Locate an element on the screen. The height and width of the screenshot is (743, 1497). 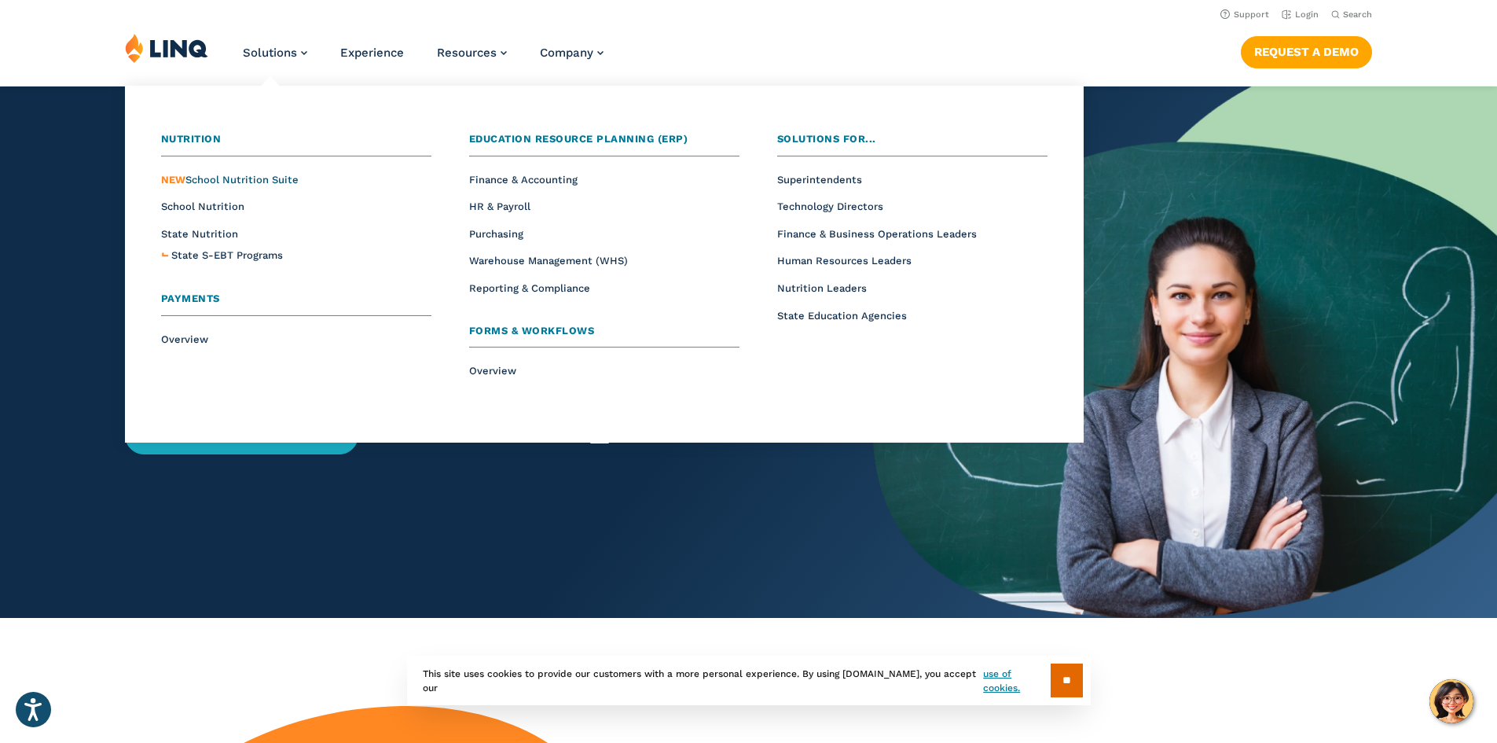
span: Purchasing is located at coordinates (496, 233).